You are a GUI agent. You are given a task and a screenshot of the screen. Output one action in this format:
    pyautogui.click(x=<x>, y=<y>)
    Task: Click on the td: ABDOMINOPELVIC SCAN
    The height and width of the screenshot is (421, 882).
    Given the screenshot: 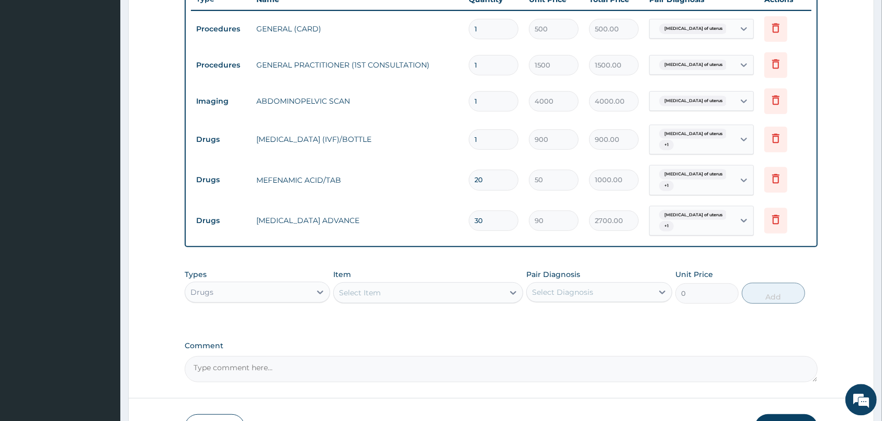 What is the action you would take?
    pyautogui.click(x=357, y=101)
    